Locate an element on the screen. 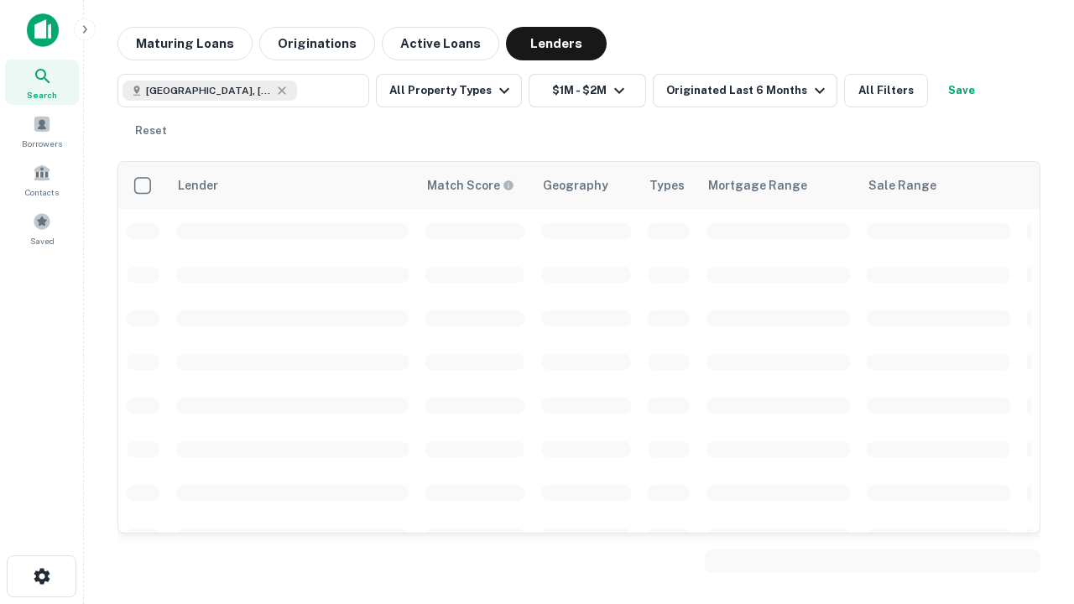 The image size is (1074, 604). th: Geography is located at coordinates (586, 185).